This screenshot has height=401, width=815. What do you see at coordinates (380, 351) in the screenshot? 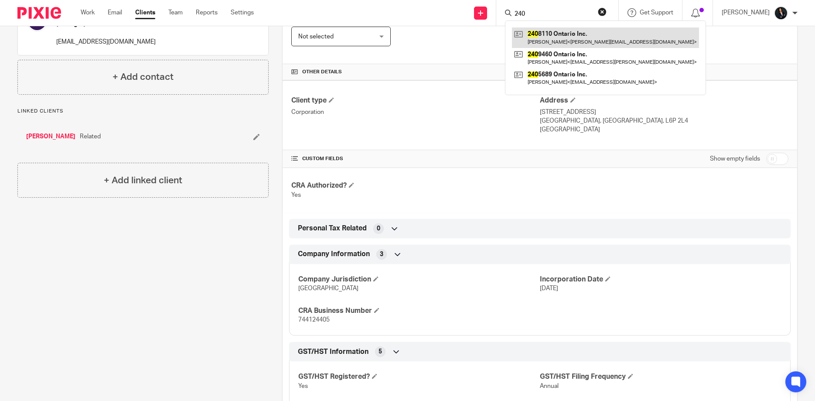
I see `span: 5` at bounding box center [380, 351].